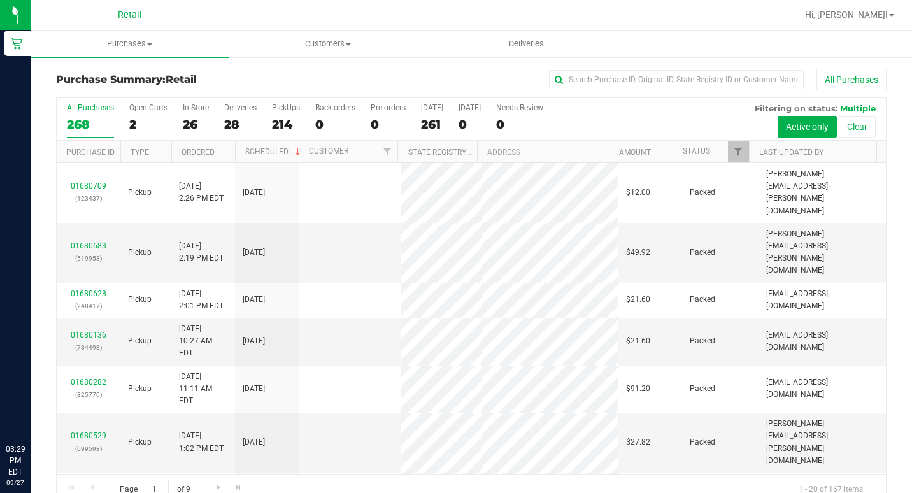 Image resolution: width=912 pixels, height=493 pixels. What do you see at coordinates (89, 294) in the screenshot?
I see `a: 01680628` at bounding box center [89, 294].